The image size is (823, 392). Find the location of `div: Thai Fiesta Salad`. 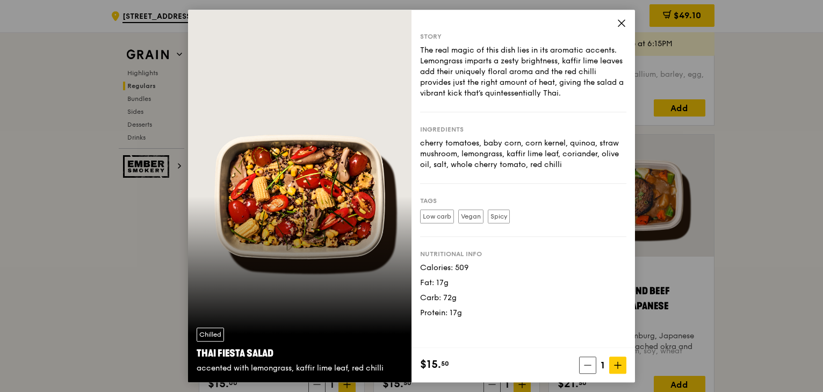

div: Thai Fiesta Salad is located at coordinates (300, 354).